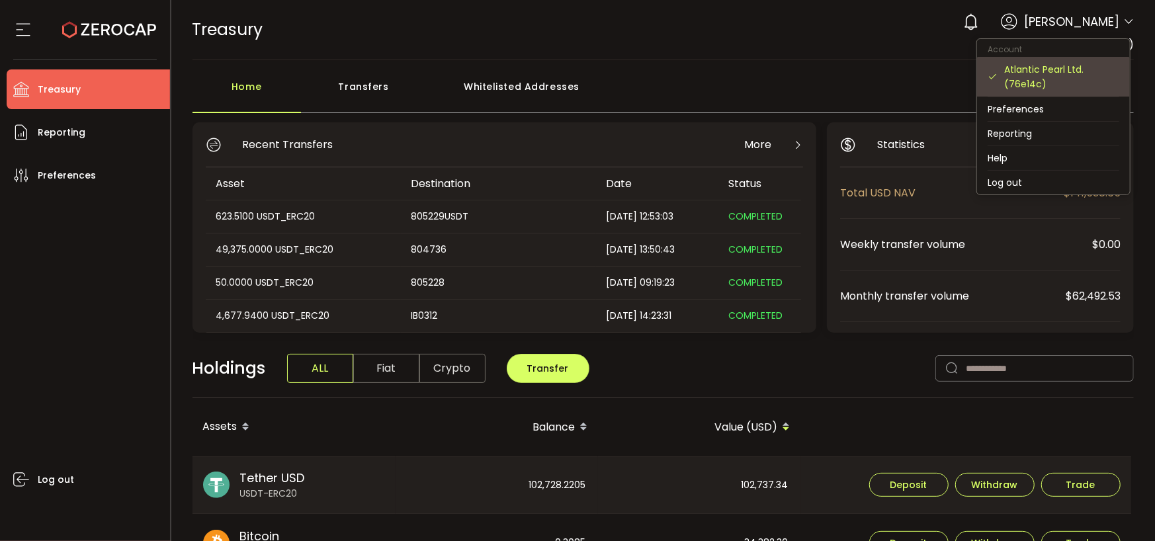 The image size is (1155, 541). What do you see at coordinates (273, 494) in the screenshot?
I see `span: USDT-ERC20` at bounding box center [273, 494].